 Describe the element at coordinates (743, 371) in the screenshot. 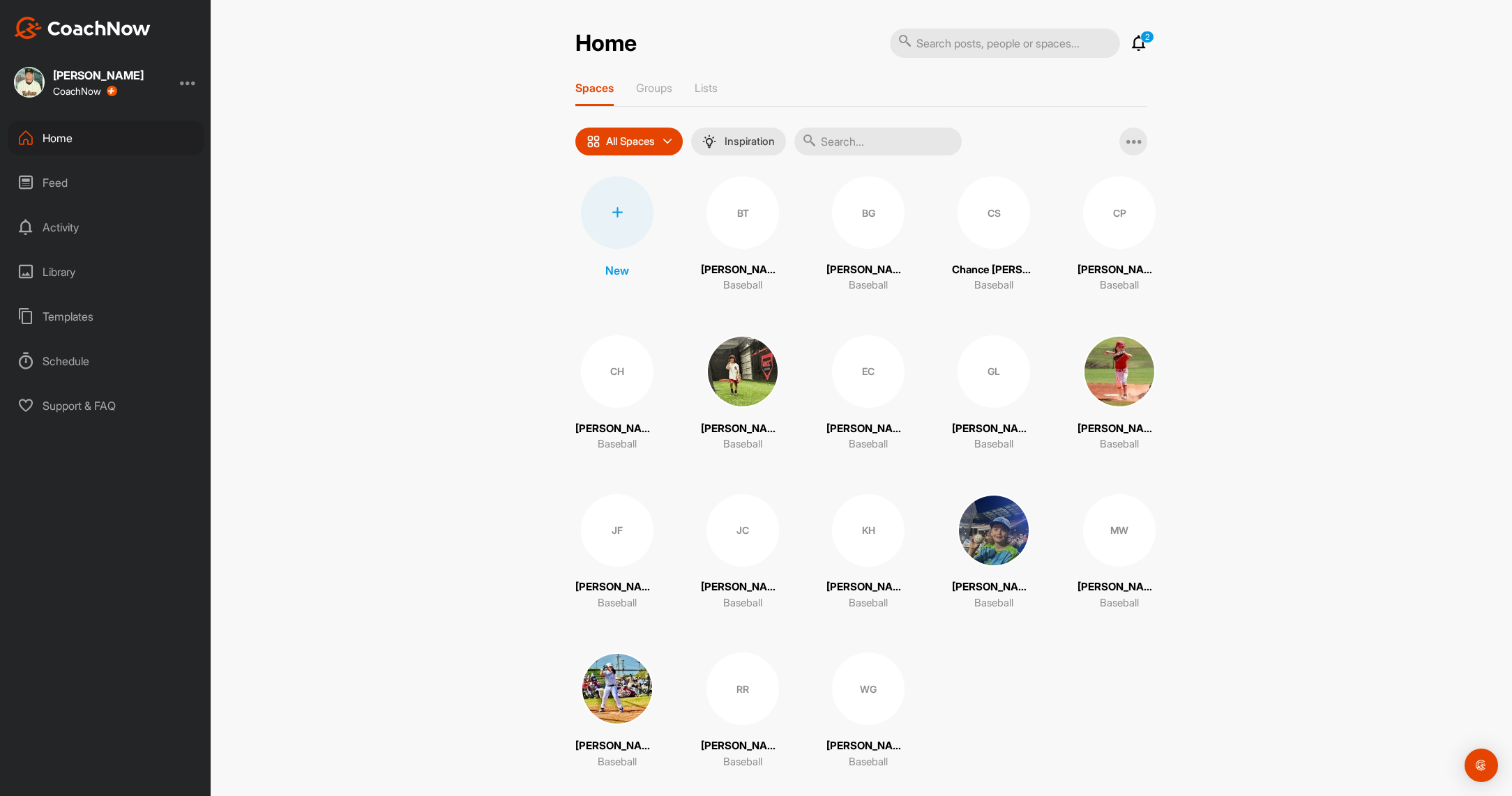

I see `img: square_4e149c05529c38c15f4a33af989c7743.jpg` at that location.